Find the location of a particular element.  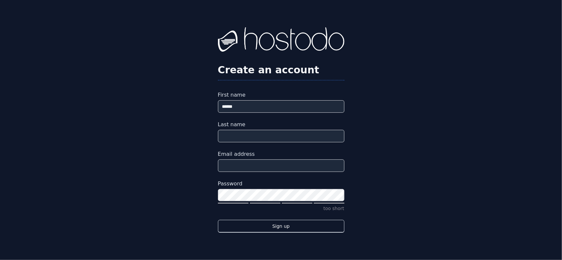

p: too short is located at coordinates (281, 209).